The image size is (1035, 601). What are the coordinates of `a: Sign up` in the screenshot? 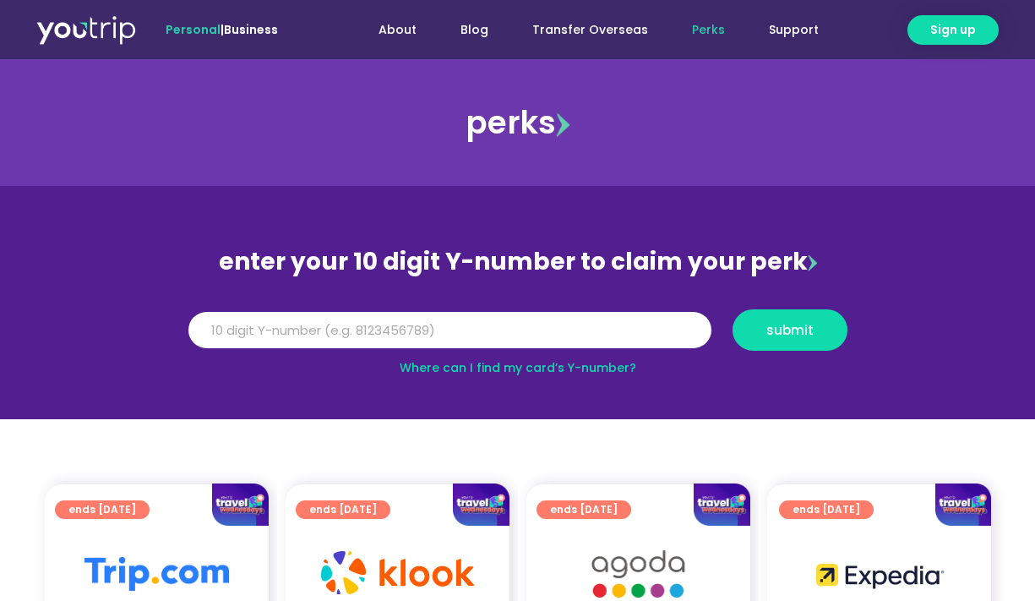 It's located at (953, 30).